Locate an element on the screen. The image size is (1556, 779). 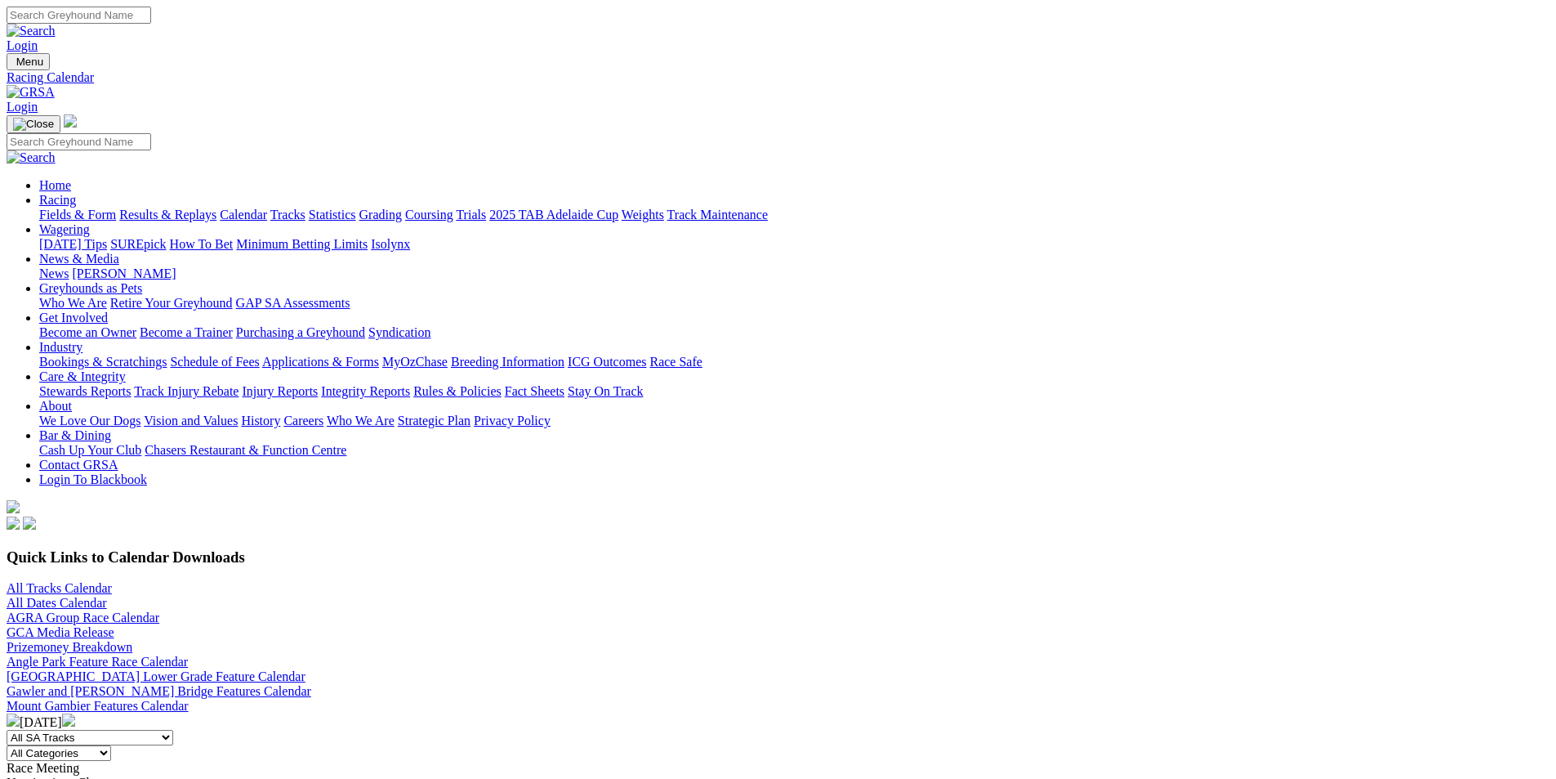
a: Stewards Reports is located at coordinates (85, 390).